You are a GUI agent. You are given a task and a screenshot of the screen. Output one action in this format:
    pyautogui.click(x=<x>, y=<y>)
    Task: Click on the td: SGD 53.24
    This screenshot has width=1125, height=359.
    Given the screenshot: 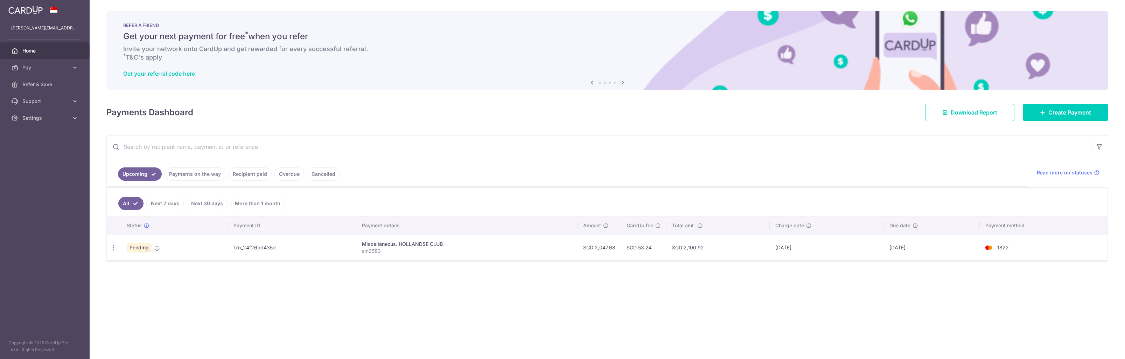 What is the action you would take?
    pyautogui.click(x=643, y=247)
    